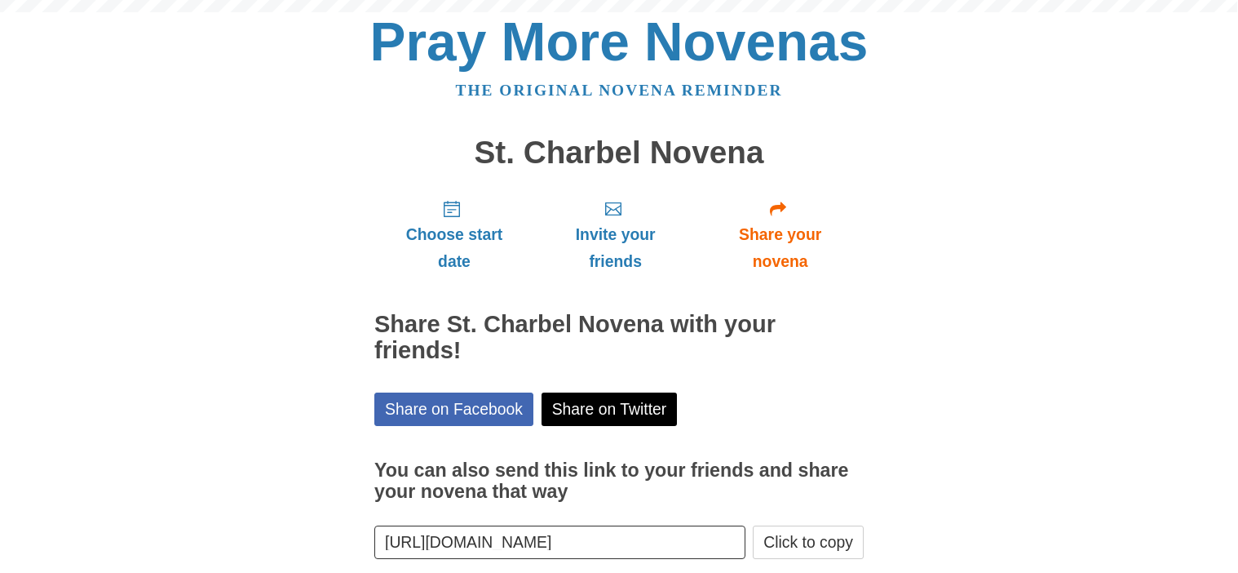  What do you see at coordinates (615, 248) in the screenshot?
I see `span: Invite your friends` at bounding box center [615, 248].